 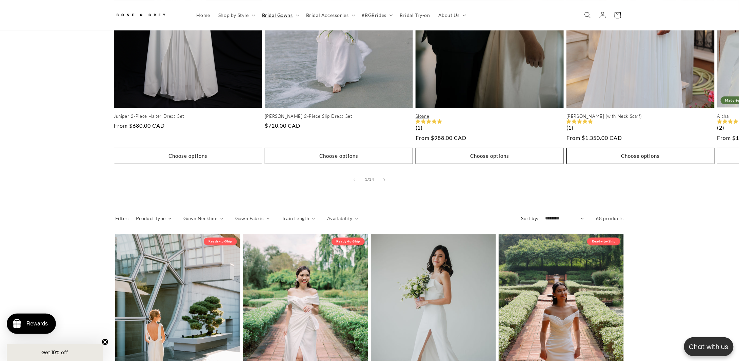 What do you see at coordinates (203, 15) in the screenshot?
I see `span: Home` at bounding box center [203, 15].